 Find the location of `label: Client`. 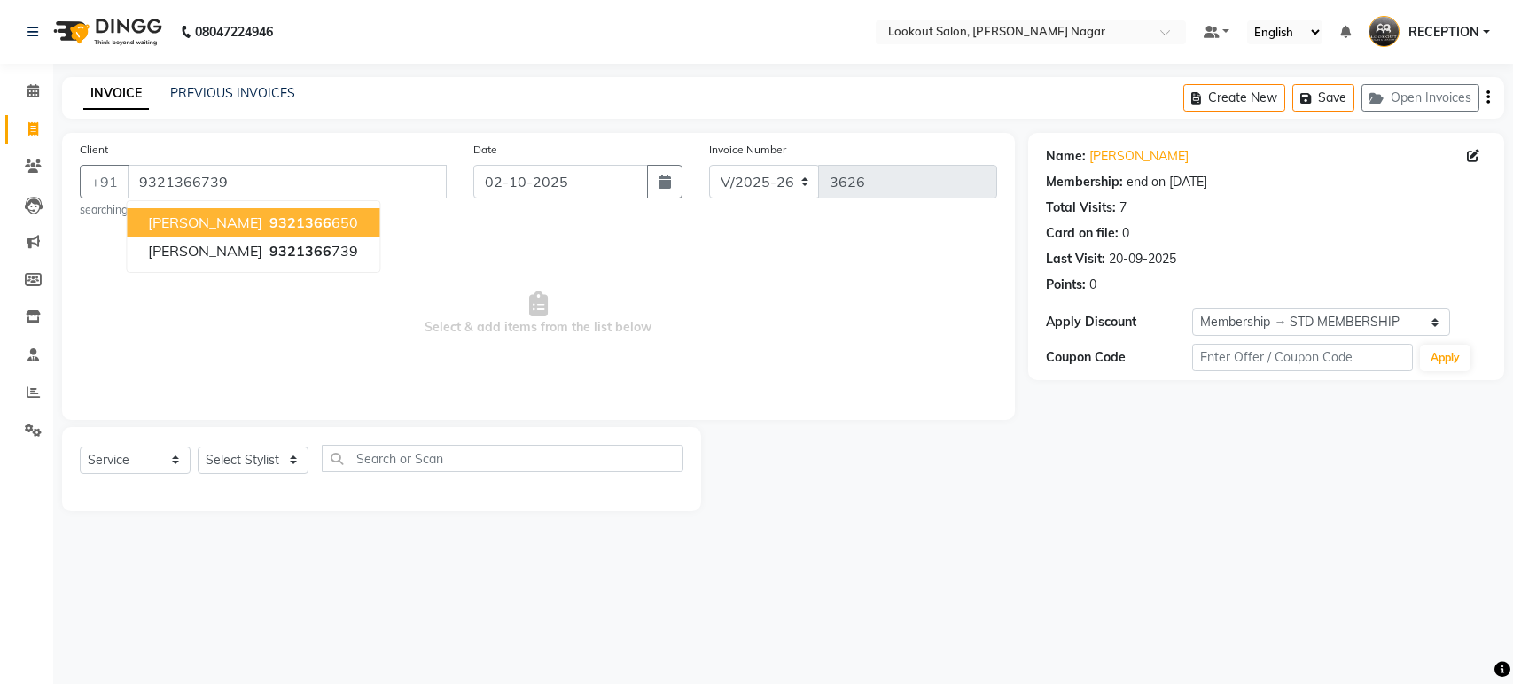

label: Client is located at coordinates (94, 150).